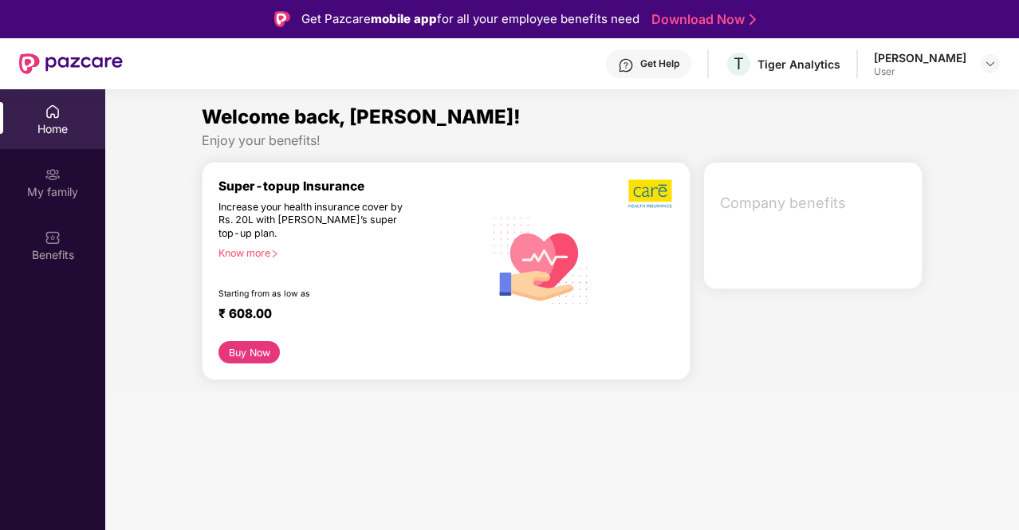  I want to click on div: ₹ 608.00, so click(343, 316).